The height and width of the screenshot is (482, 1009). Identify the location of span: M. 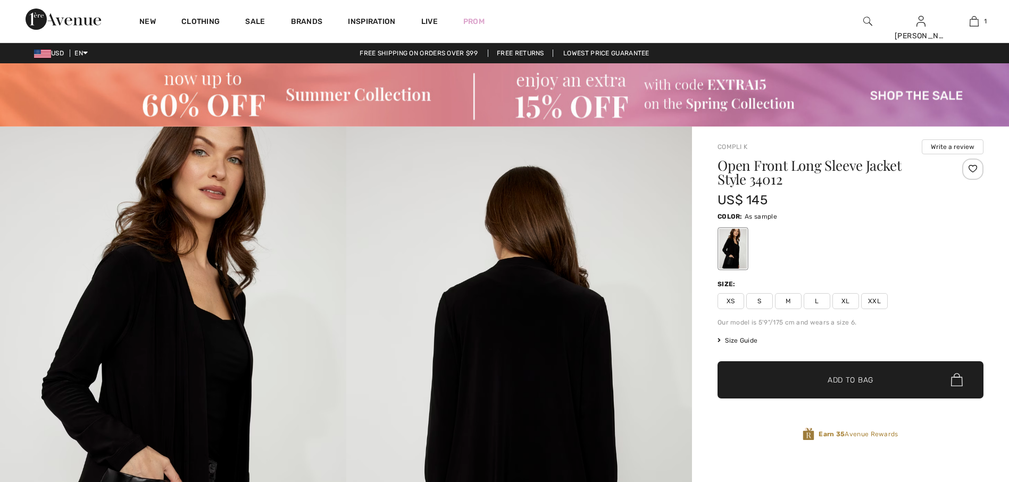
(788, 301).